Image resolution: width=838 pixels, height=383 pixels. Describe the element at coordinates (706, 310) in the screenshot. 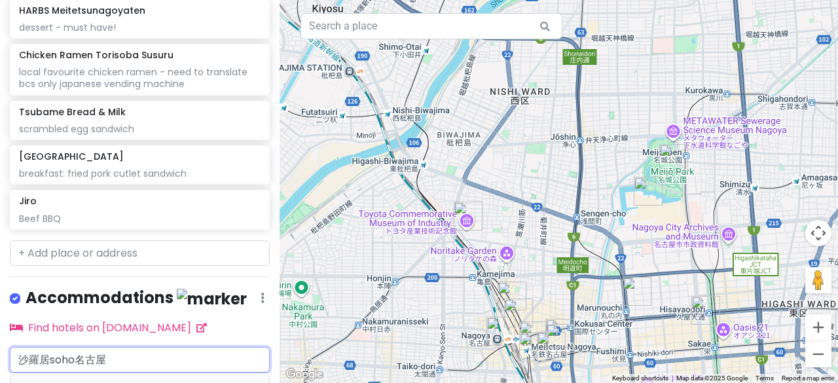

I see `div: m.m.d.` at that location.